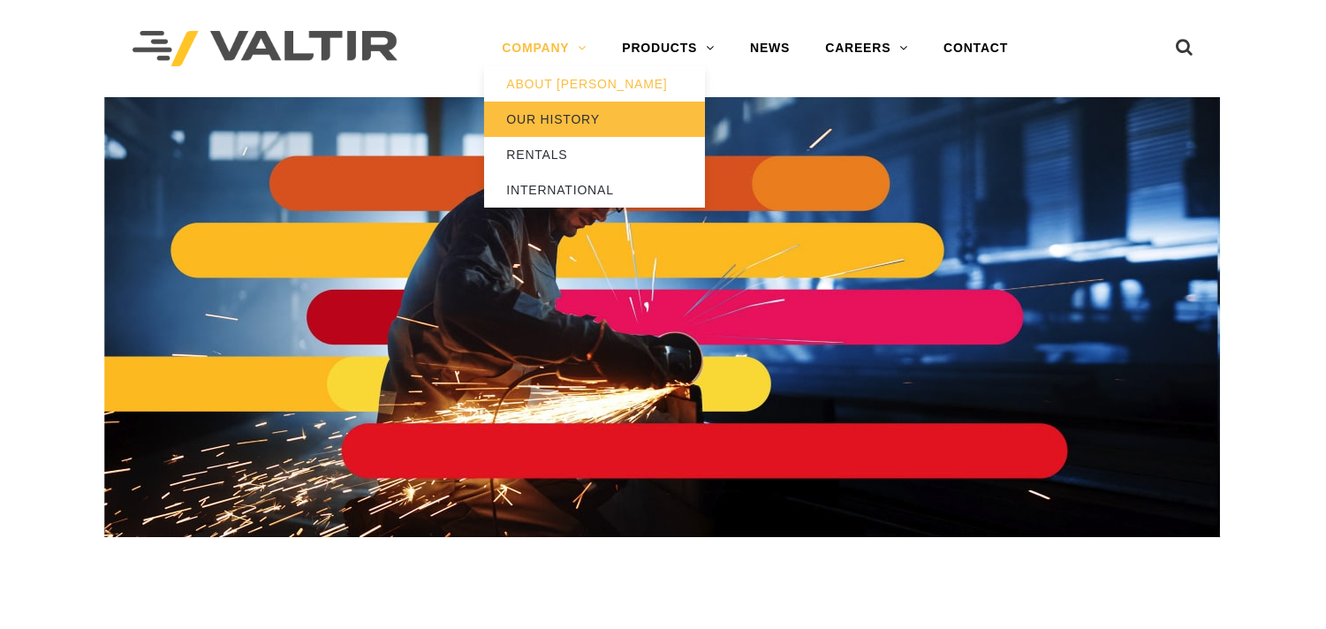 This screenshot has height=629, width=1326. What do you see at coordinates (595, 119) in the screenshot?
I see `a: OUR HISTORY` at bounding box center [595, 119].